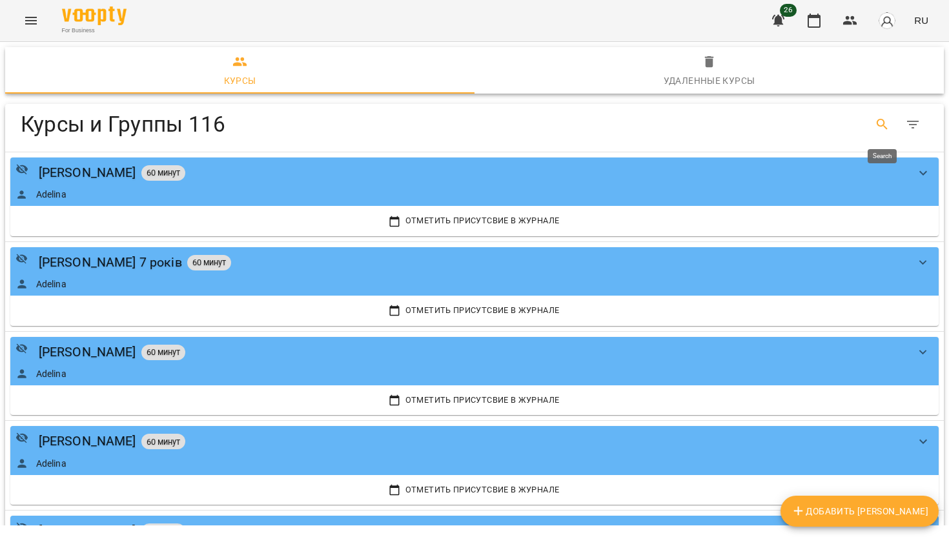 The height and width of the screenshot is (537, 949). Describe the element at coordinates (240, 81) in the screenshot. I see `div: Курсы` at that location.